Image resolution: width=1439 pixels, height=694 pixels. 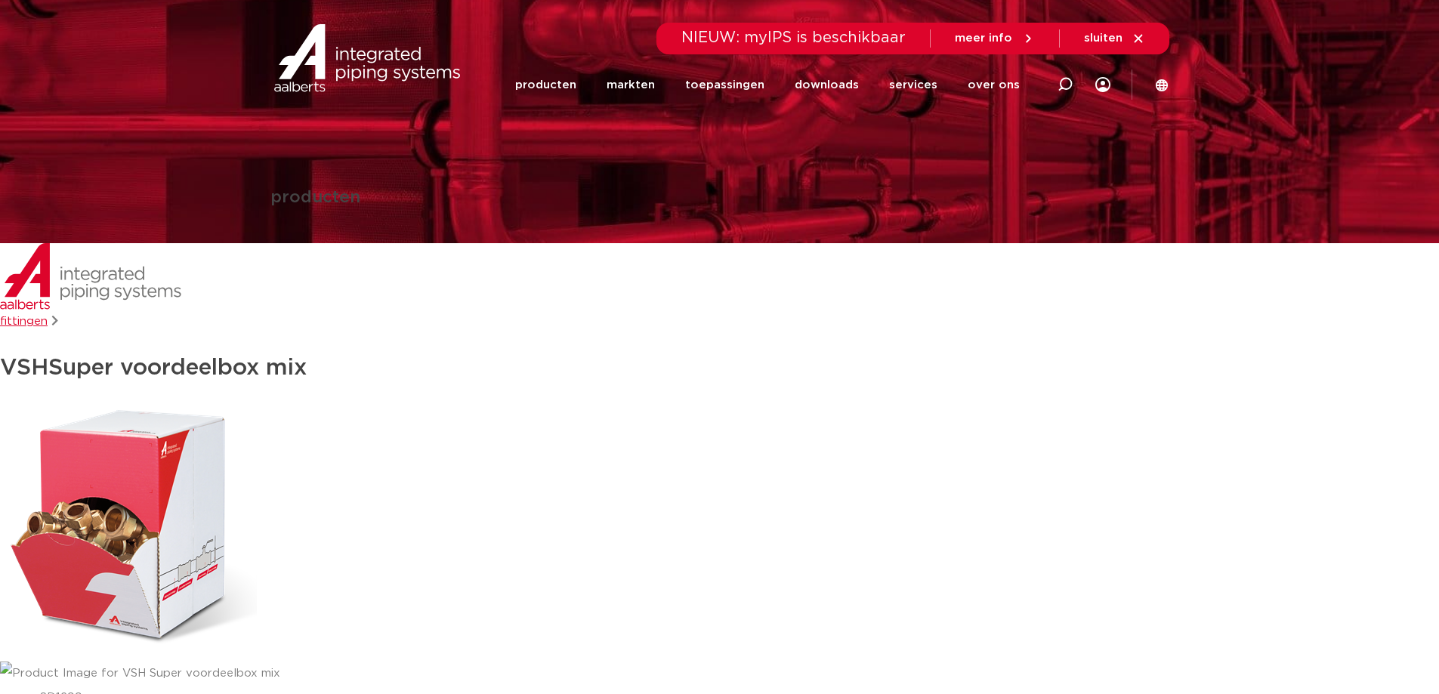 What do you see at coordinates (1103, 38) in the screenshot?
I see `span: sluiten` at bounding box center [1103, 38].